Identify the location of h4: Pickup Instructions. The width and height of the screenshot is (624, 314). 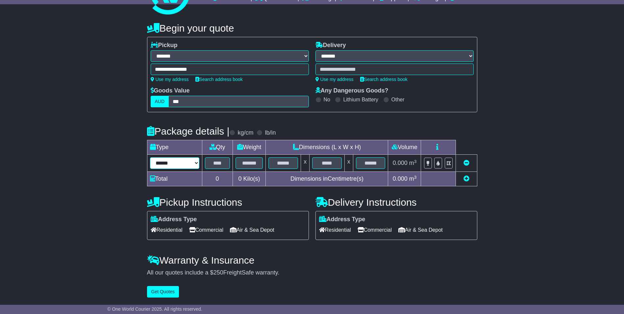
(228, 202).